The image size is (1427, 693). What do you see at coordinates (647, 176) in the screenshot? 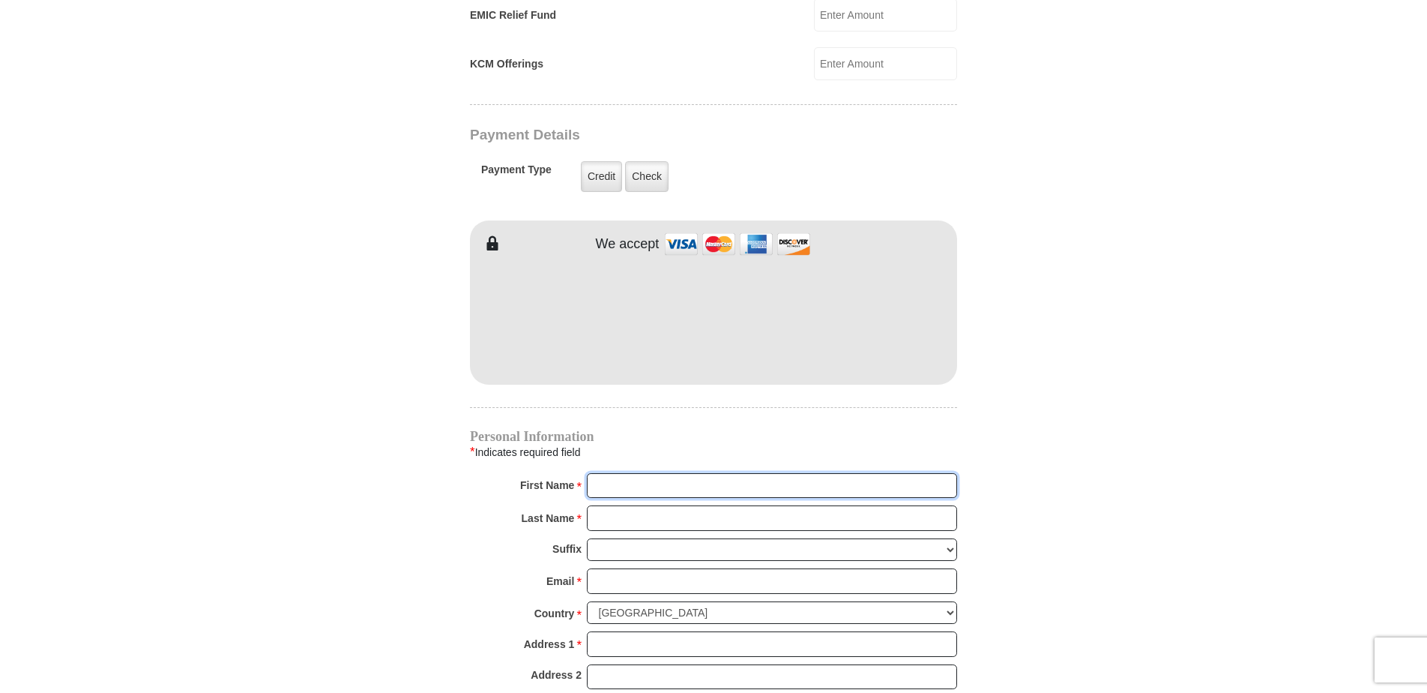
I see `label: Check` at bounding box center [647, 176].